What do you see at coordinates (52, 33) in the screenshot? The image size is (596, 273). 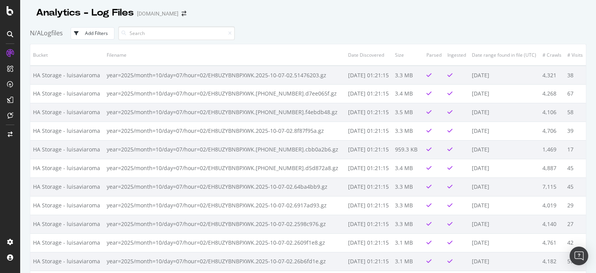 I see `span: Logfiles` at bounding box center [52, 33].